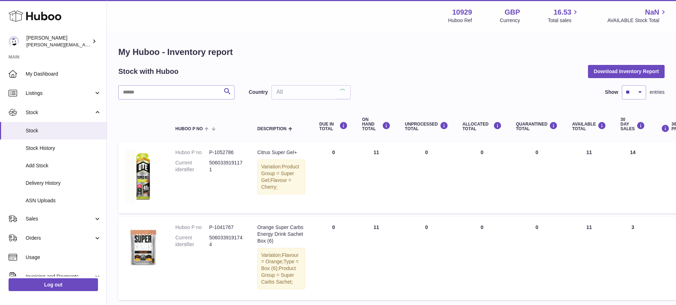  I want to click on div: Currency, so click(510, 20).